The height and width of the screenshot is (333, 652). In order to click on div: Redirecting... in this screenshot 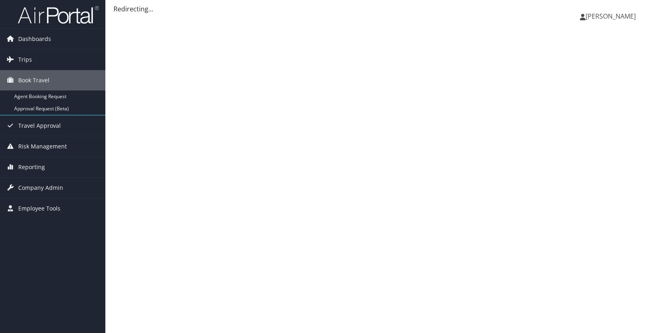, I will do `click(379, 9)`.